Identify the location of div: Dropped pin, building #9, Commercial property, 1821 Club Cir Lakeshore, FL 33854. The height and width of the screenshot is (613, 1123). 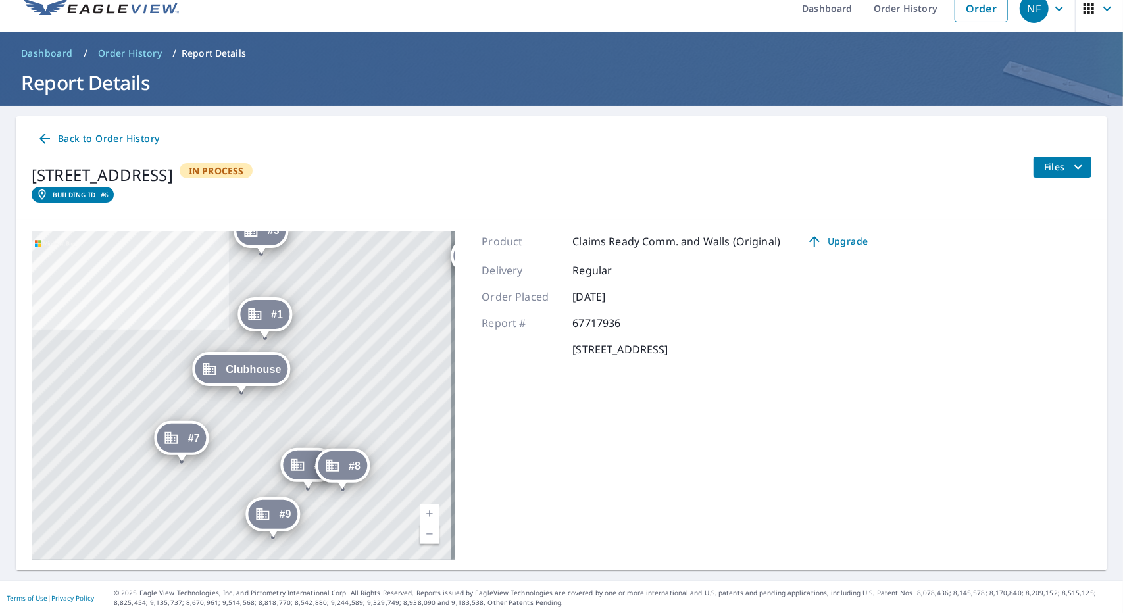
(273, 518).